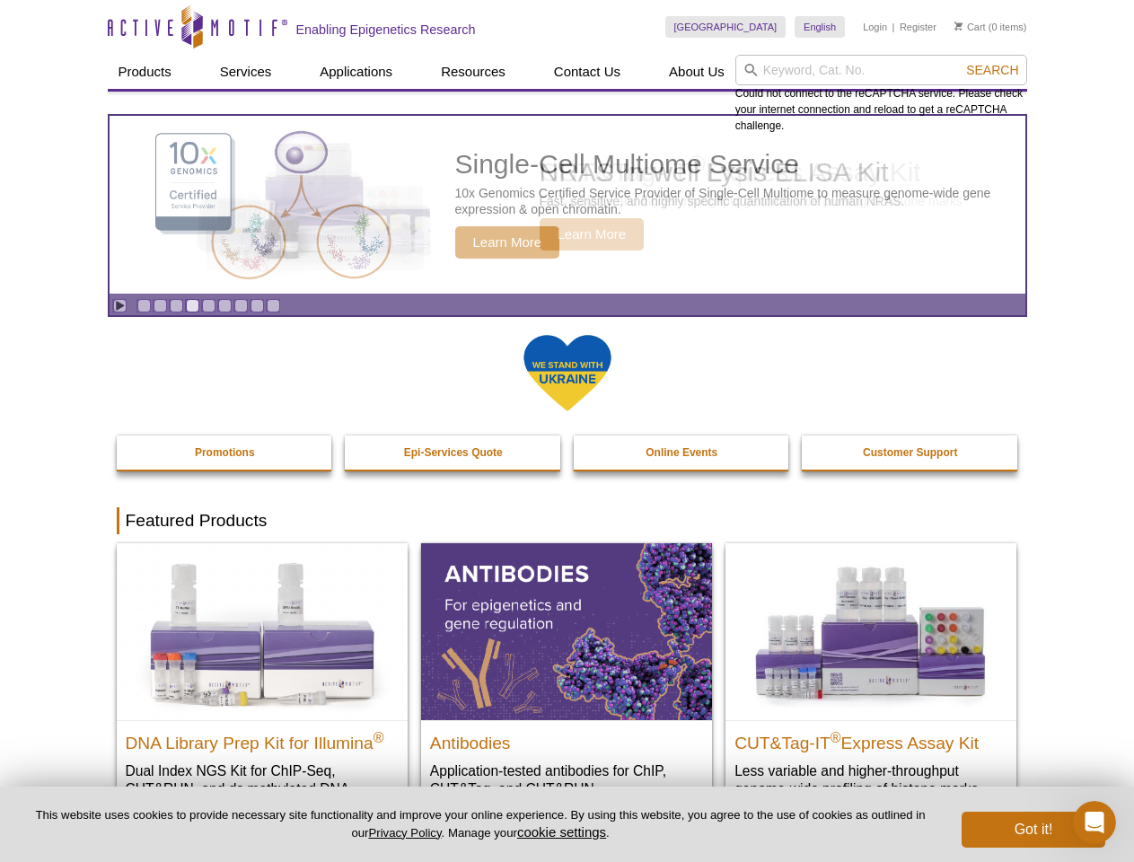 The height and width of the screenshot is (862, 1134). What do you see at coordinates (587, 72) in the screenshot?
I see `a: Contact Us` at bounding box center [587, 72].